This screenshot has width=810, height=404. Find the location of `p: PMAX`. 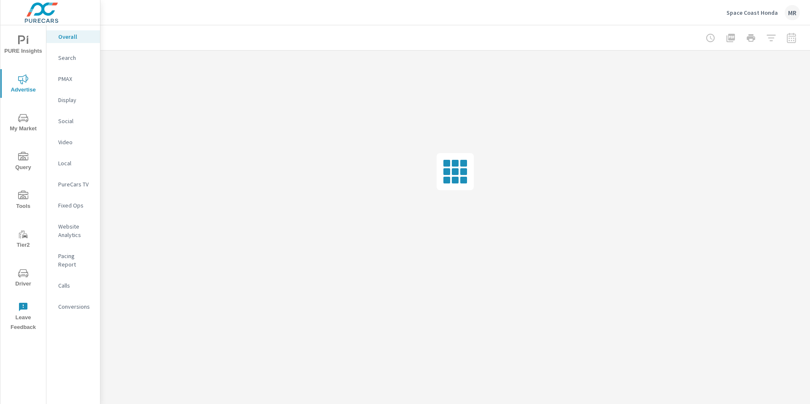

p: PMAX is located at coordinates (76, 79).